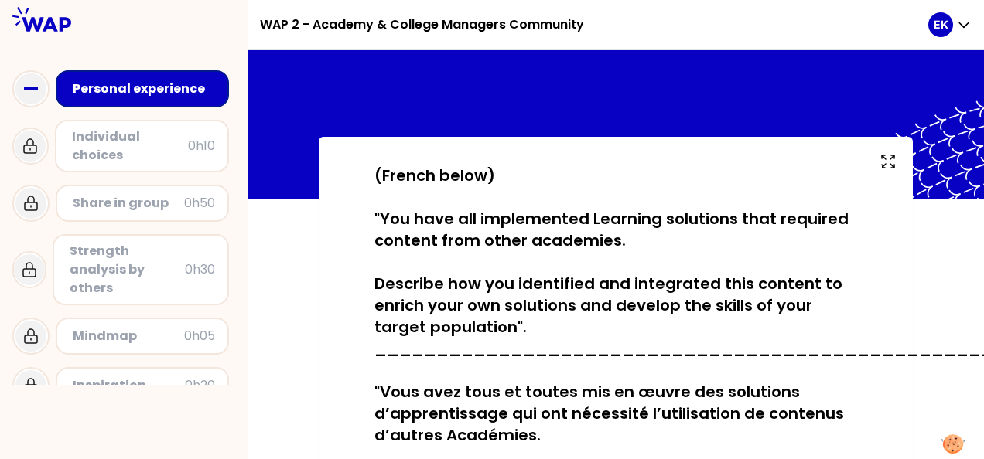 The width and height of the screenshot is (984, 459). Describe the element at coordinates (950, 25) in the screenshot. I see `button: EK` at that location.